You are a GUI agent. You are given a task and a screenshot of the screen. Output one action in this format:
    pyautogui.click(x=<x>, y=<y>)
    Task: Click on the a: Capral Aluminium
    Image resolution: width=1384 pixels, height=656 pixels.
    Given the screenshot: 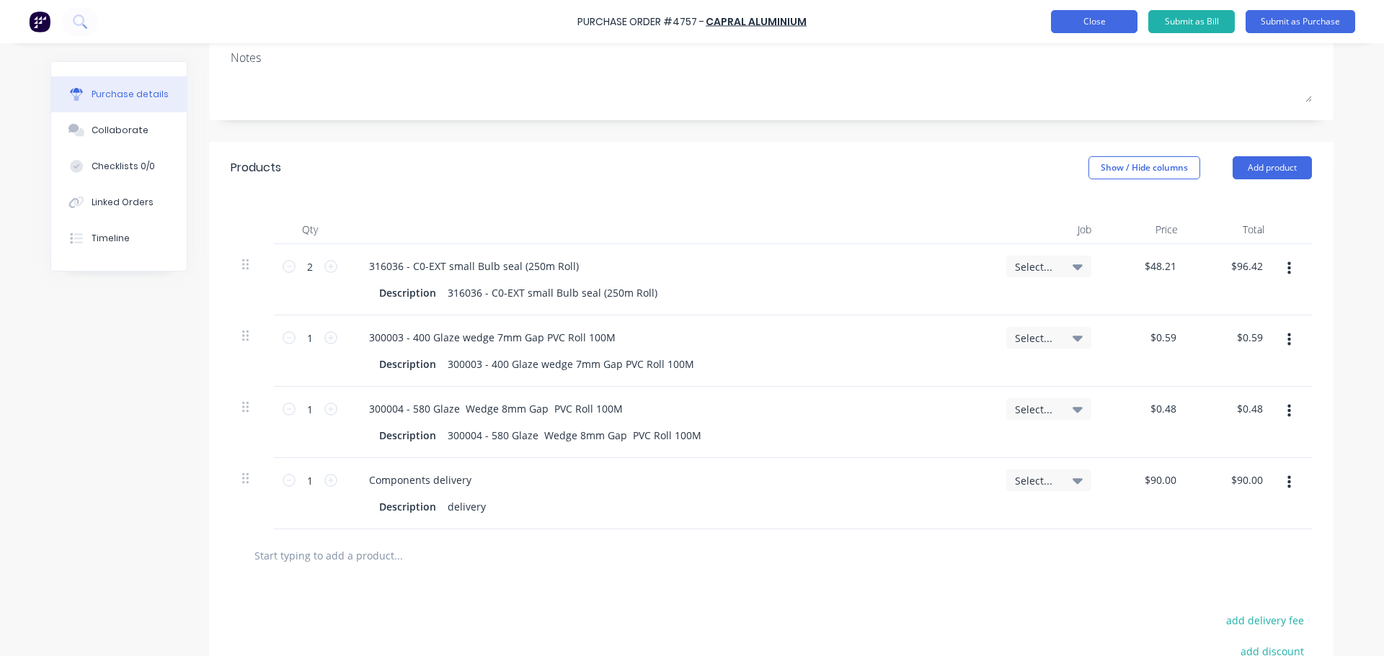 What is the action you would take?
    pyautogui.click(x=756, y=22)
    